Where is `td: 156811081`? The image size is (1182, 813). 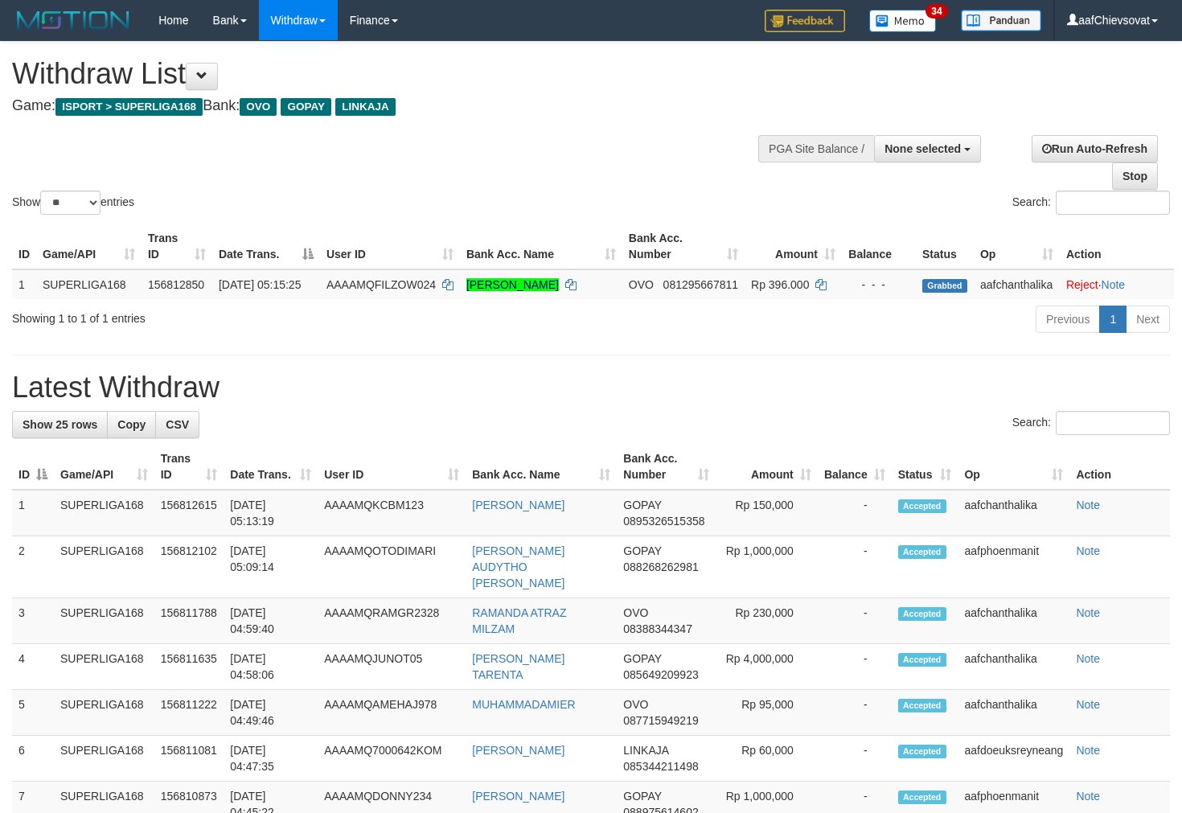
td: 156811081 is located at coordinates (189, 759).